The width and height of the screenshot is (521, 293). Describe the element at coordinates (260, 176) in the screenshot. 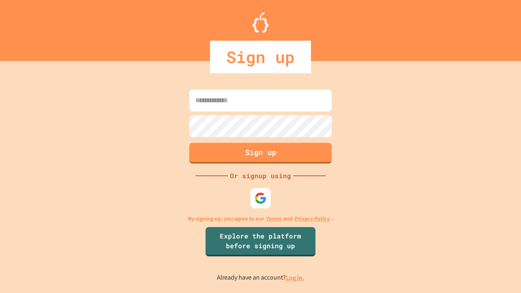

I see `div: Or signup using` at that location.